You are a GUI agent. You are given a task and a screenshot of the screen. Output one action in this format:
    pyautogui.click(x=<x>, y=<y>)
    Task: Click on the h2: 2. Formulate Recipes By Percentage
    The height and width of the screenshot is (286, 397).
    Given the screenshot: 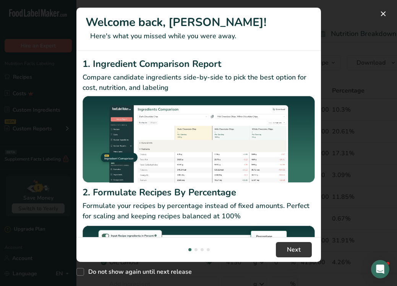 What is the action you would take?
    pyautogui.click(x=199, y=192)
    